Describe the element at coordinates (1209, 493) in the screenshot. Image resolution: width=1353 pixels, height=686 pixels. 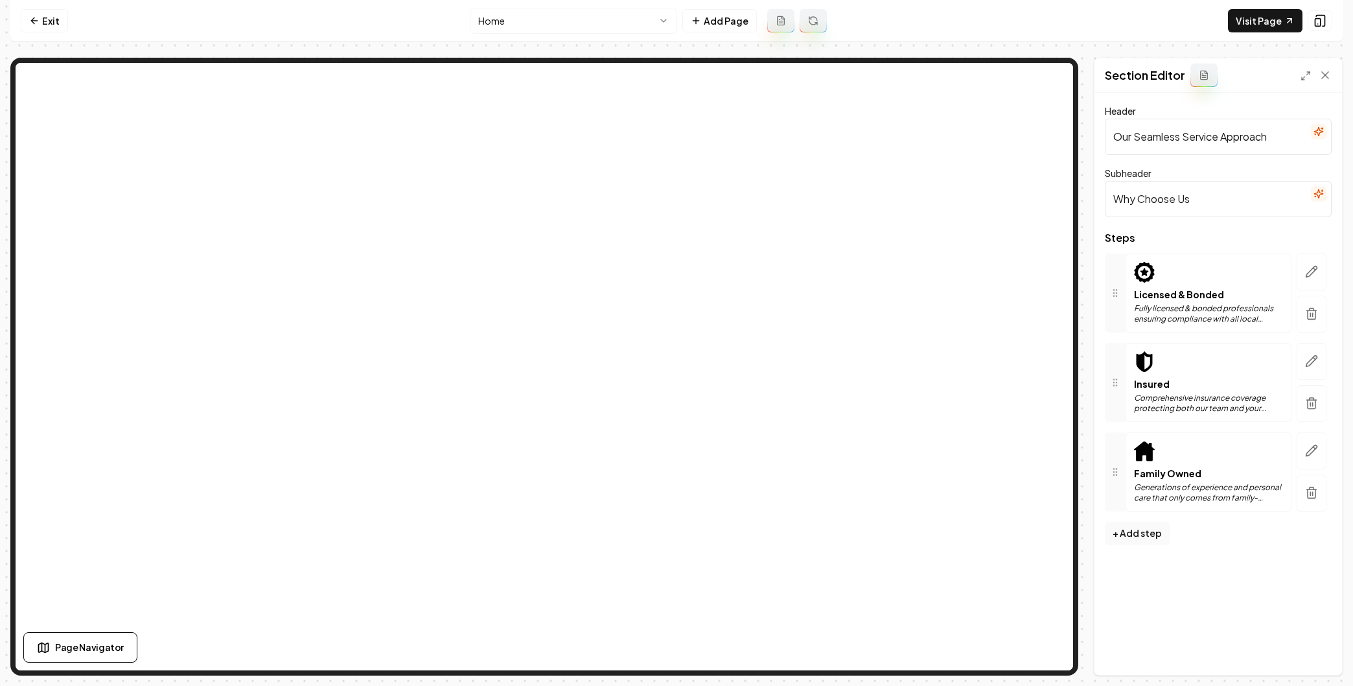
I see `p: Generations of experience and personal care that only comes from family-owned business values.` at that location.